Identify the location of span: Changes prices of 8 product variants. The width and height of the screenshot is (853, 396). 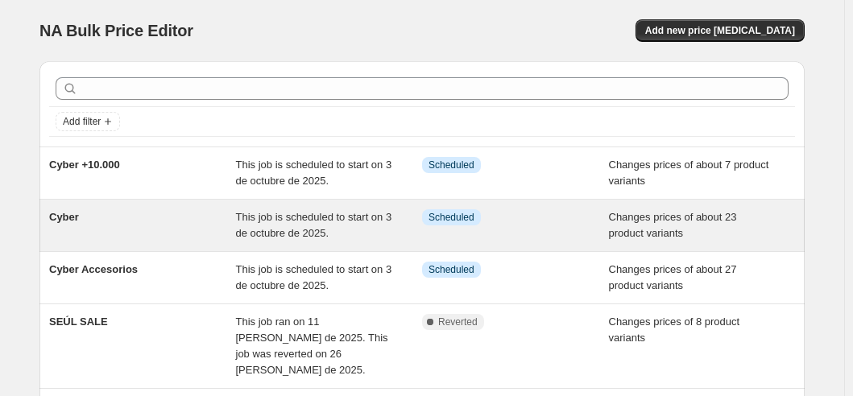
(675, 330).